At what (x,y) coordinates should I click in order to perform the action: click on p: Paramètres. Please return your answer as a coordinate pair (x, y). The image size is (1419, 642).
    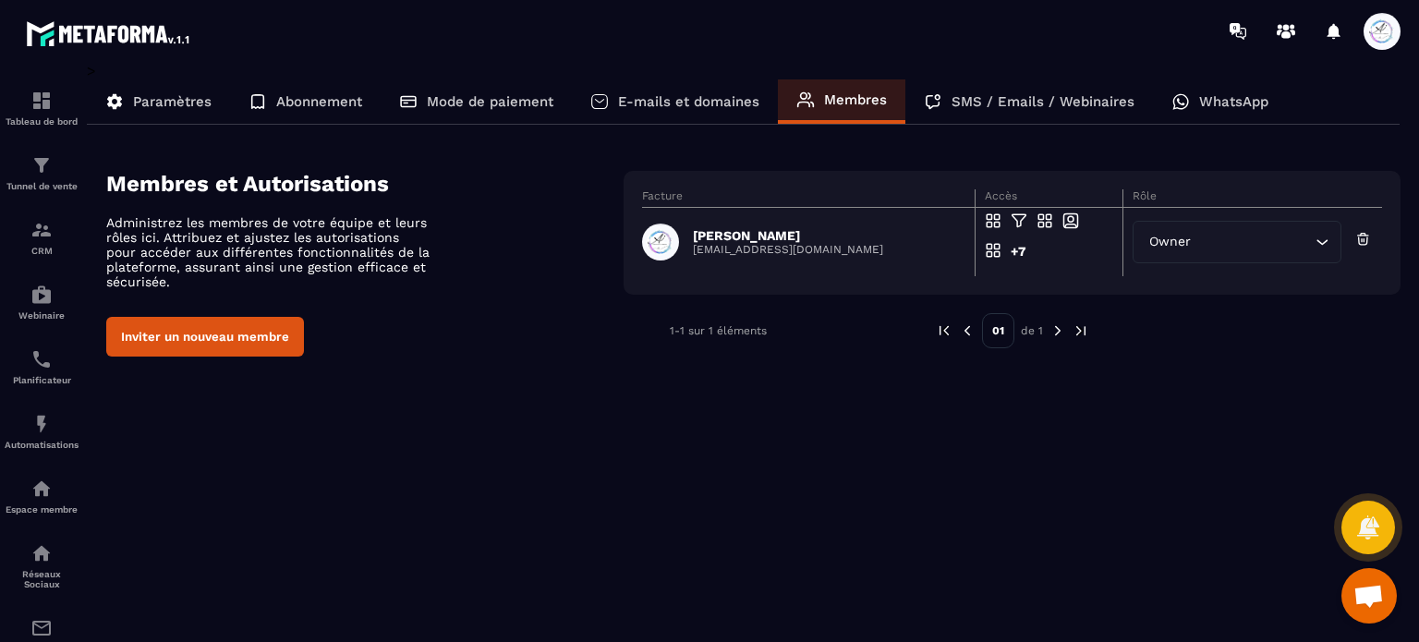
    Looking at the image, I should click on (172, 102).